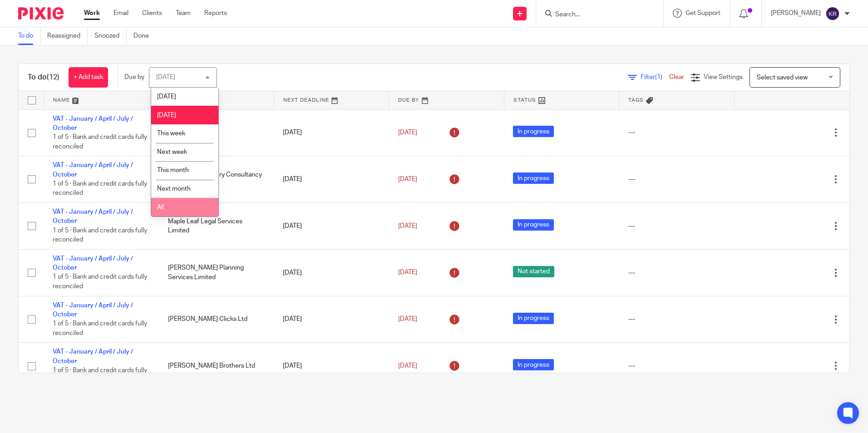  What do you see at coordinates (833, 14) in the screenshot?
I see `img: svg%3E` at bounding box center [833, 14].